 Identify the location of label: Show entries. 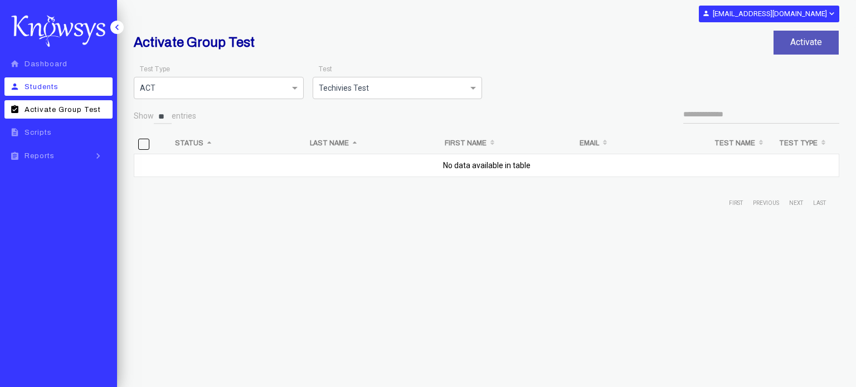
(165, 116).